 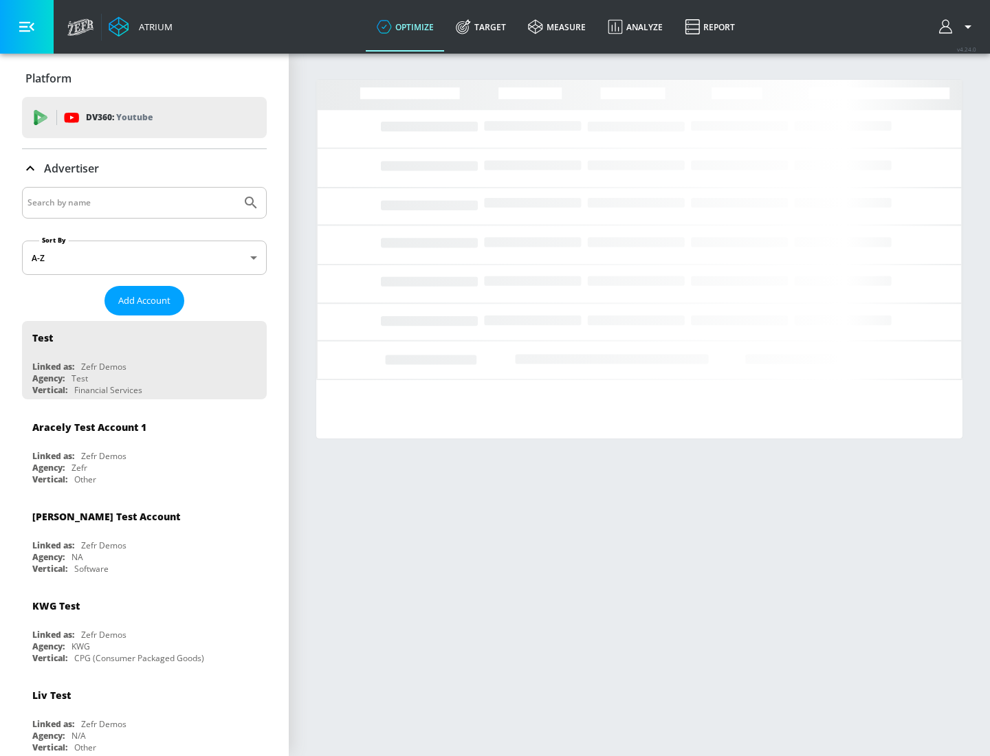 What do you see at coordinates (54, 240) in the screenshot?
I see `label: Sort By` at bounding box center [54, 240].